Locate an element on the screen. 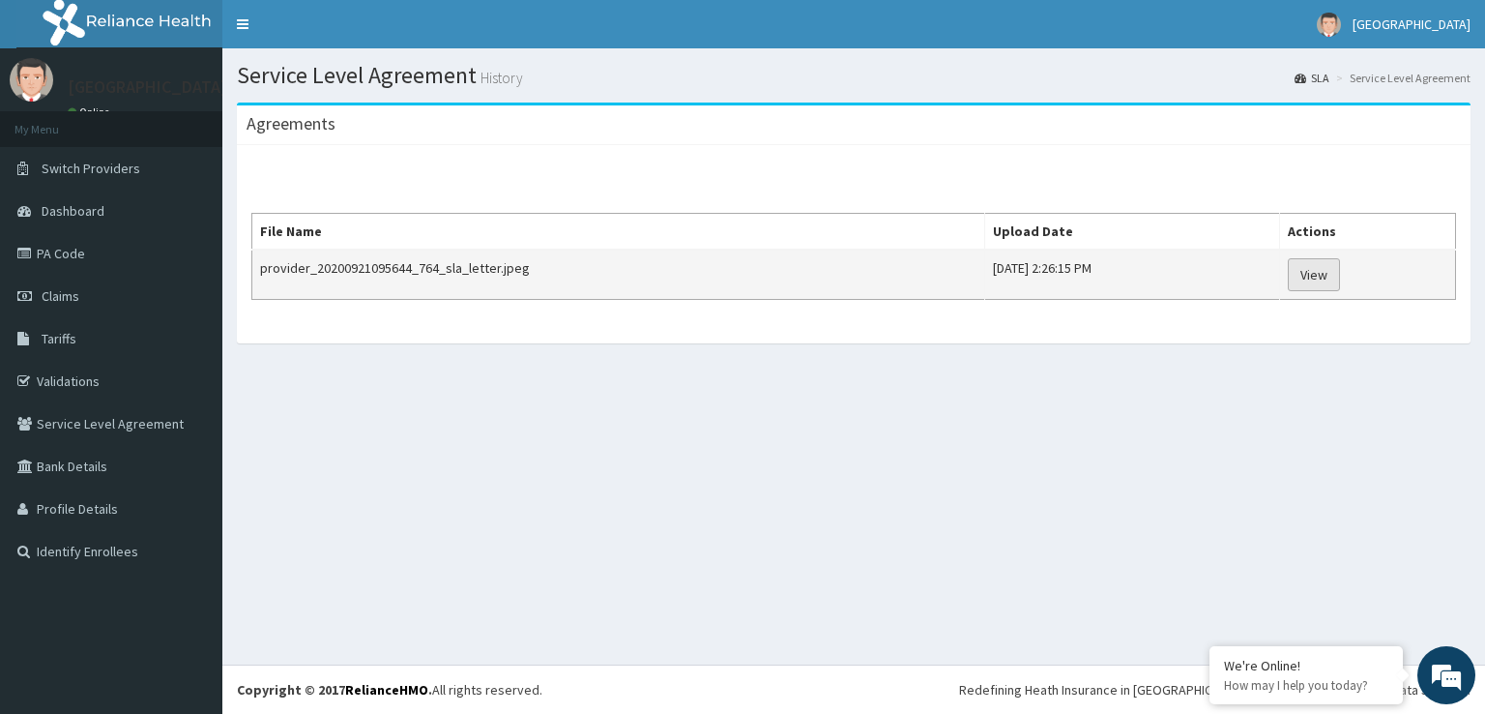 The image size is (1485, 714). span: Tariffs is located at coordinates (59, 338).